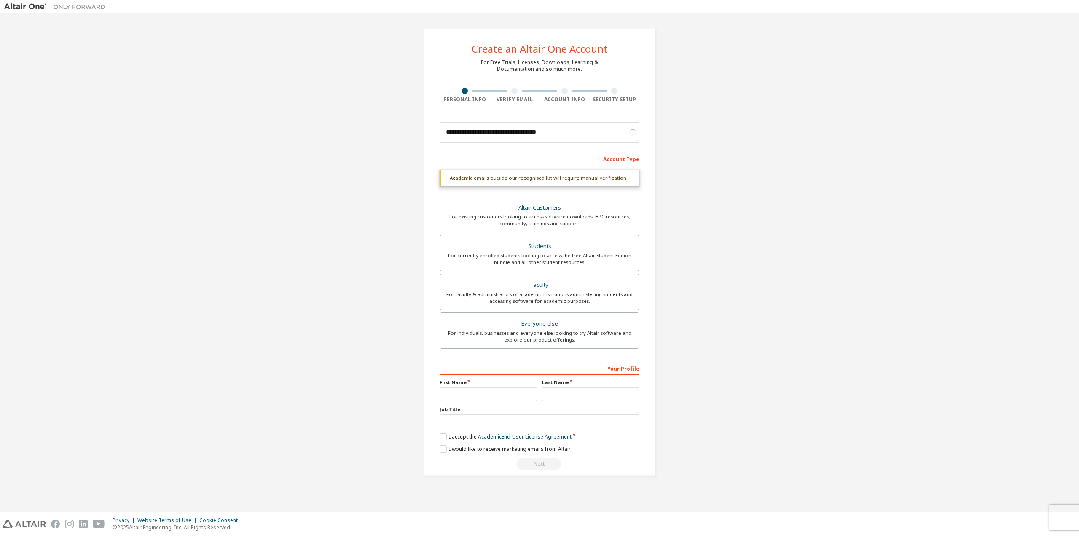 Image resolution: width=1079 pixels, height=536 pixels. What do you see at coordinates (540, 178) in the screenshot?
I see `div: Academic emails outside our recognised list will require manual verification.` at bounding box center [540, 178].